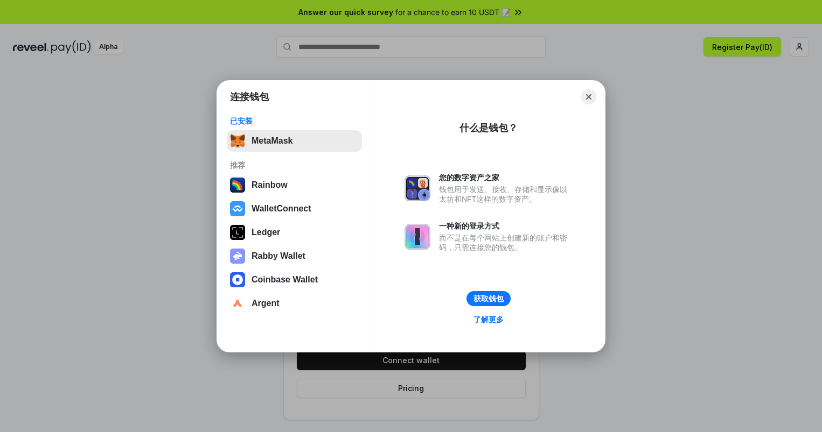  I want to click on div: 而不是在每个网站上创建新的账户和密码，只需连接您的钱包。, so click(506, 243).